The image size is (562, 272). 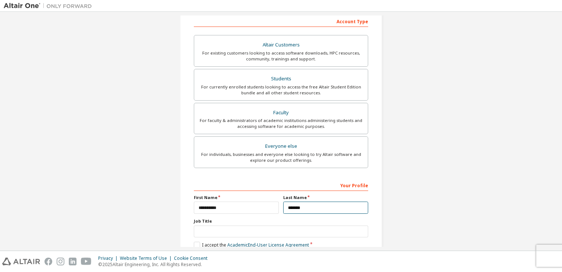 I want to click on div: Students, so click(x=281, y=79).